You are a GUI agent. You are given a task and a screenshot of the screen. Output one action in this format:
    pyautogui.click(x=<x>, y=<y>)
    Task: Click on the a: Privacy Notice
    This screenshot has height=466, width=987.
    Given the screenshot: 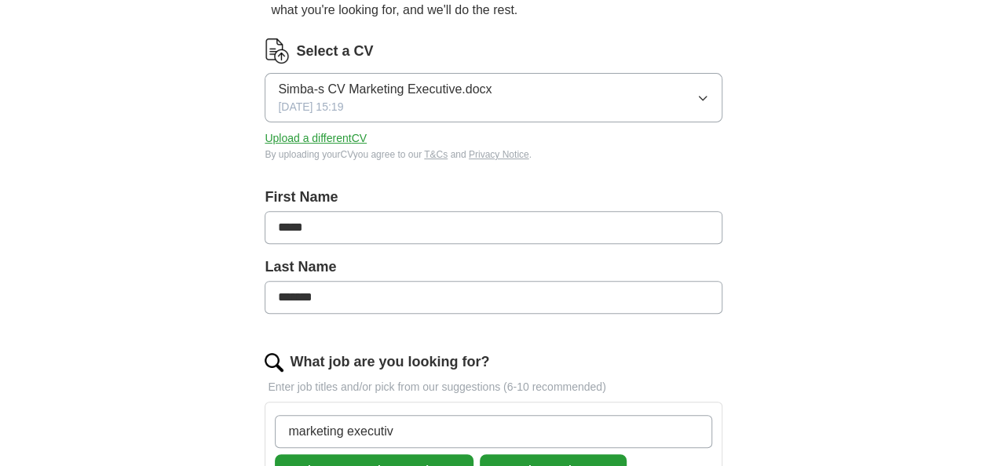 What is the action you would take?
    pyautogui.click(x=499, y=155)
    